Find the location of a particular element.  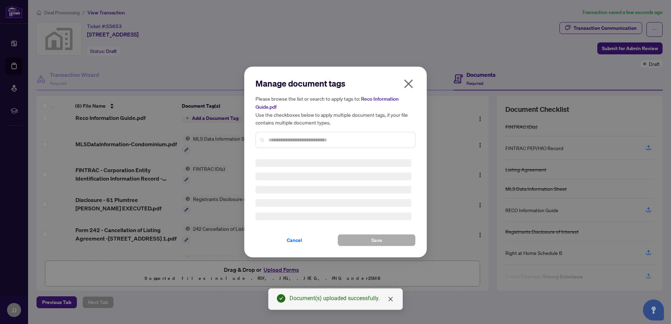

h2: Manage document tags is located at coordinates (336, 84).